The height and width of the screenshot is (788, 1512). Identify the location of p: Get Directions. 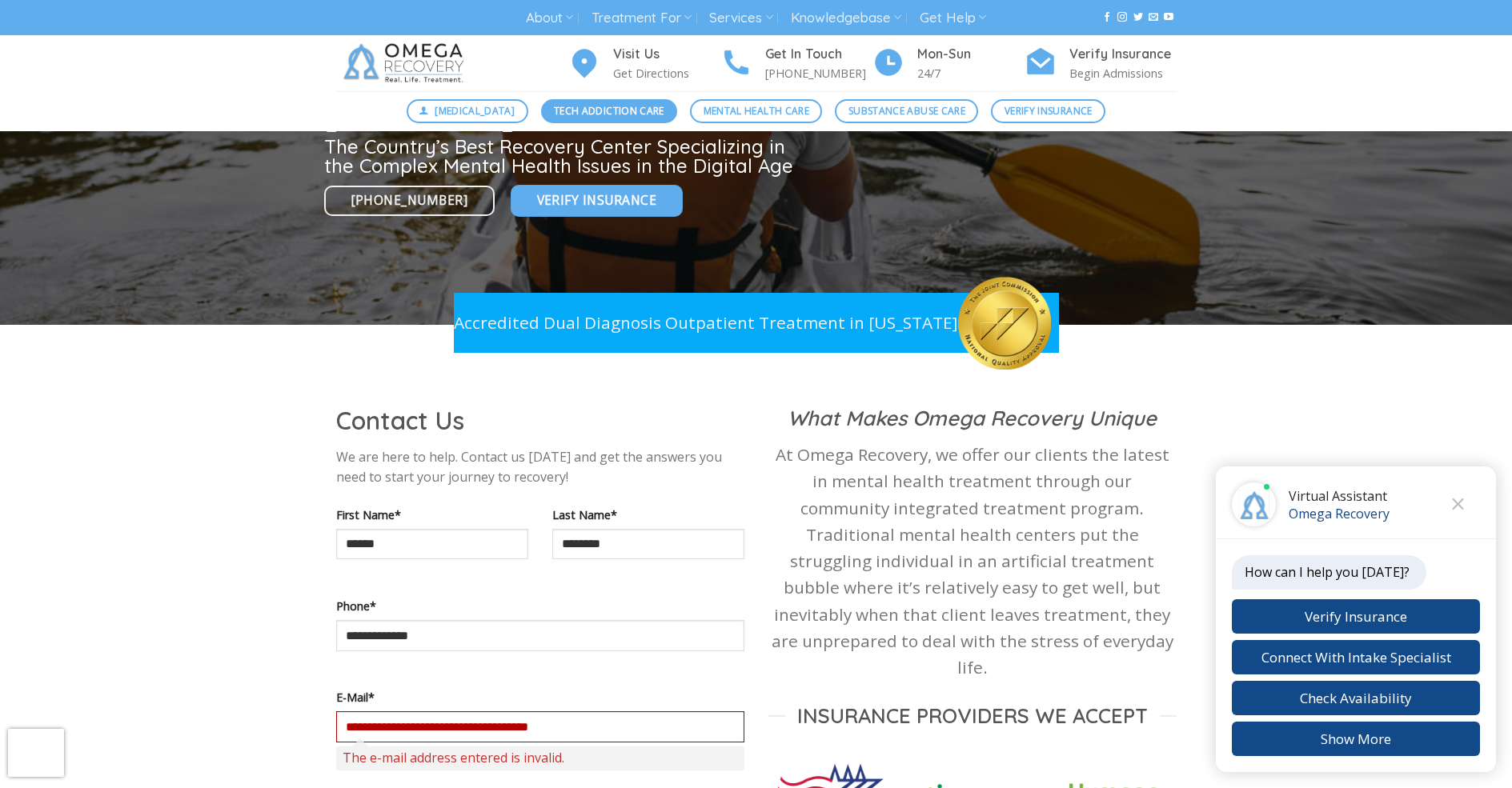
(666, 72).